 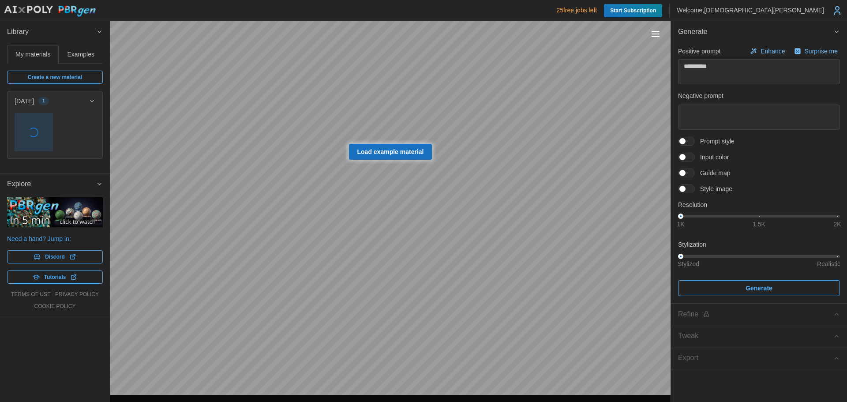 I want to click on button: Tweak, so click(x=759, y=336).